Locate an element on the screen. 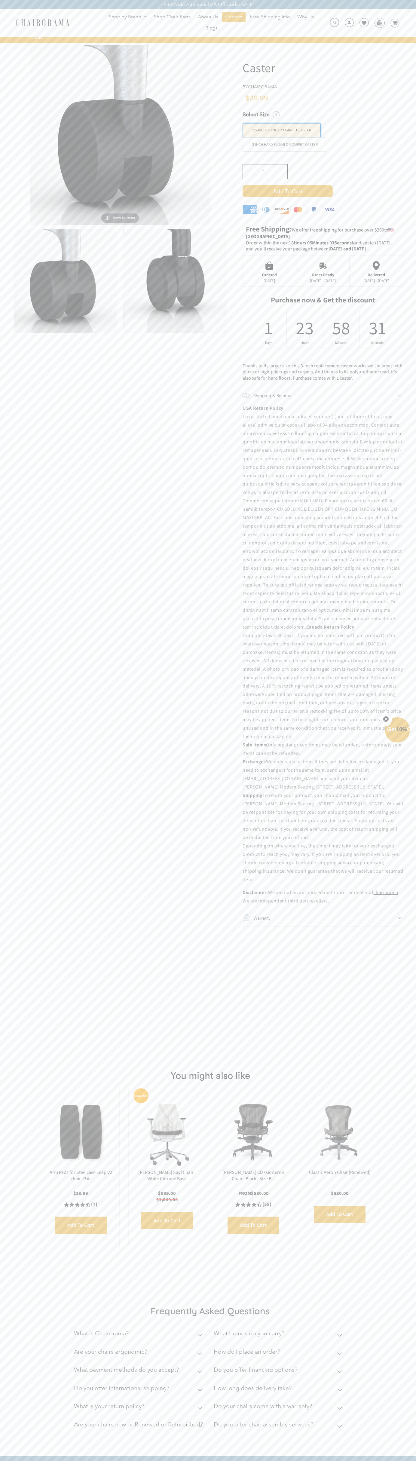 The image size is (416, 1461). text: SOLD-OUT is located at coordinates (141, 1096).